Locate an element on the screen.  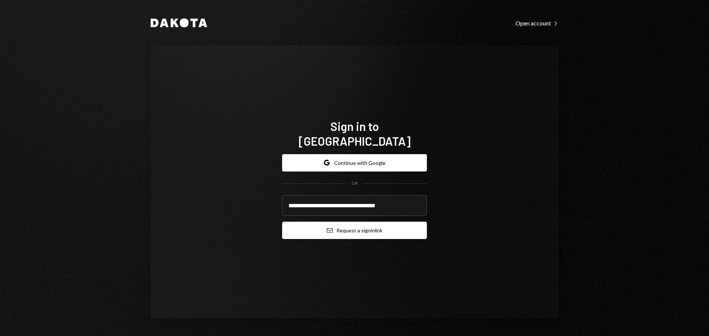
div: Open account is located at coordinates (537, 23).